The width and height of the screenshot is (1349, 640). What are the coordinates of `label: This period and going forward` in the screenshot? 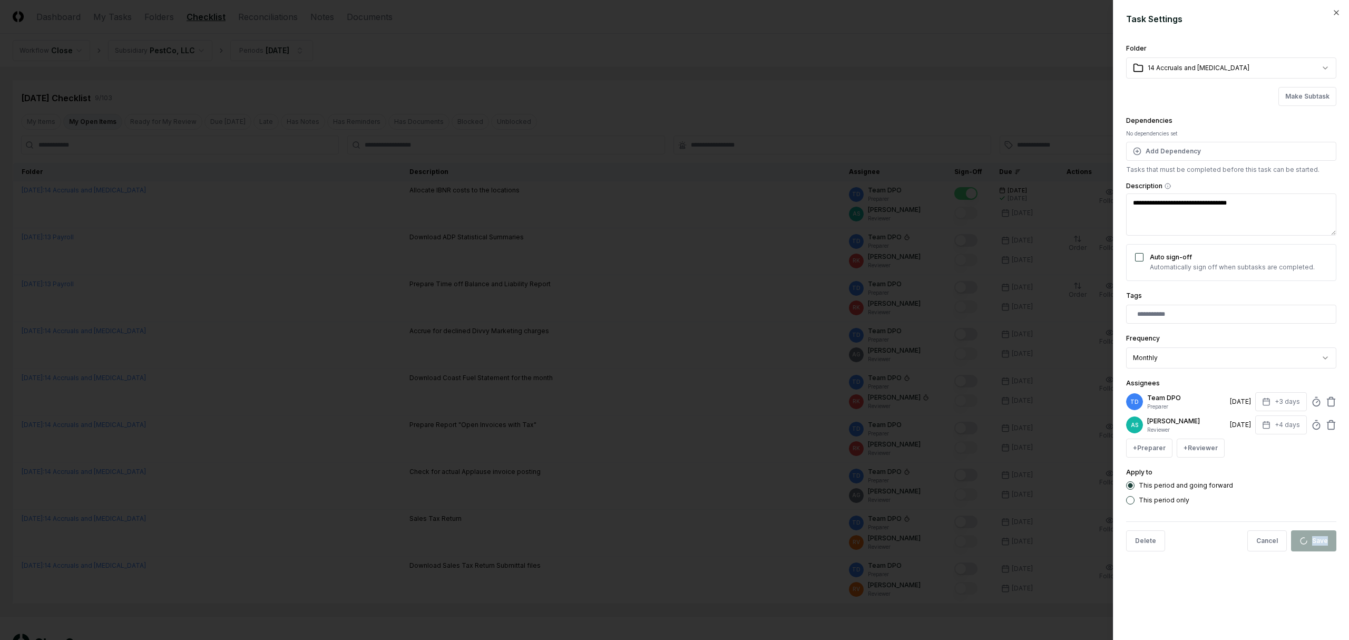 It's located at (1186, 485).